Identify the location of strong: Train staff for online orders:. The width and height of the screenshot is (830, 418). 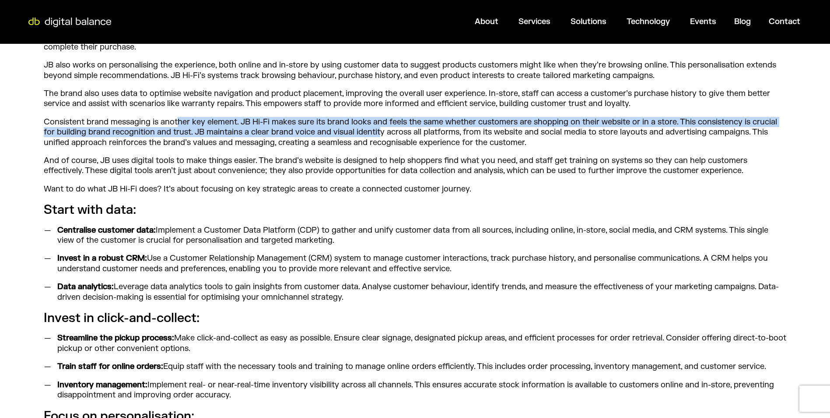
(110, 366).